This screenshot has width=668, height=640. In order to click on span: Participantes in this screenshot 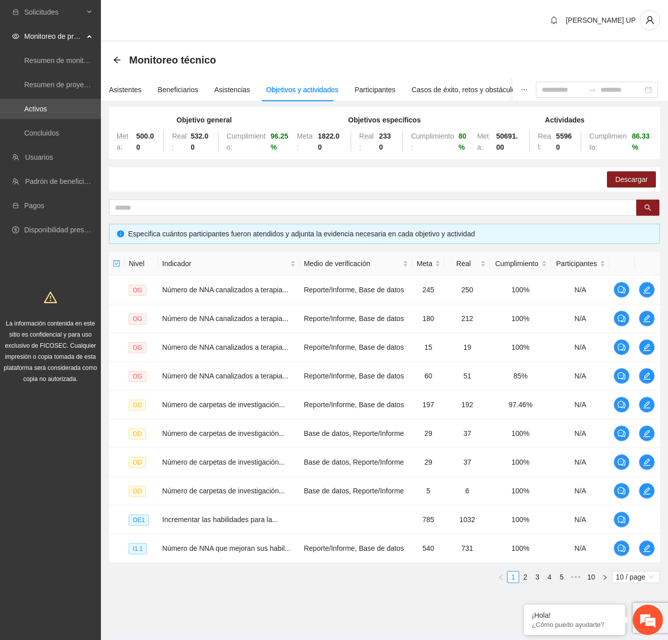, I will do `click(576, 264)`.